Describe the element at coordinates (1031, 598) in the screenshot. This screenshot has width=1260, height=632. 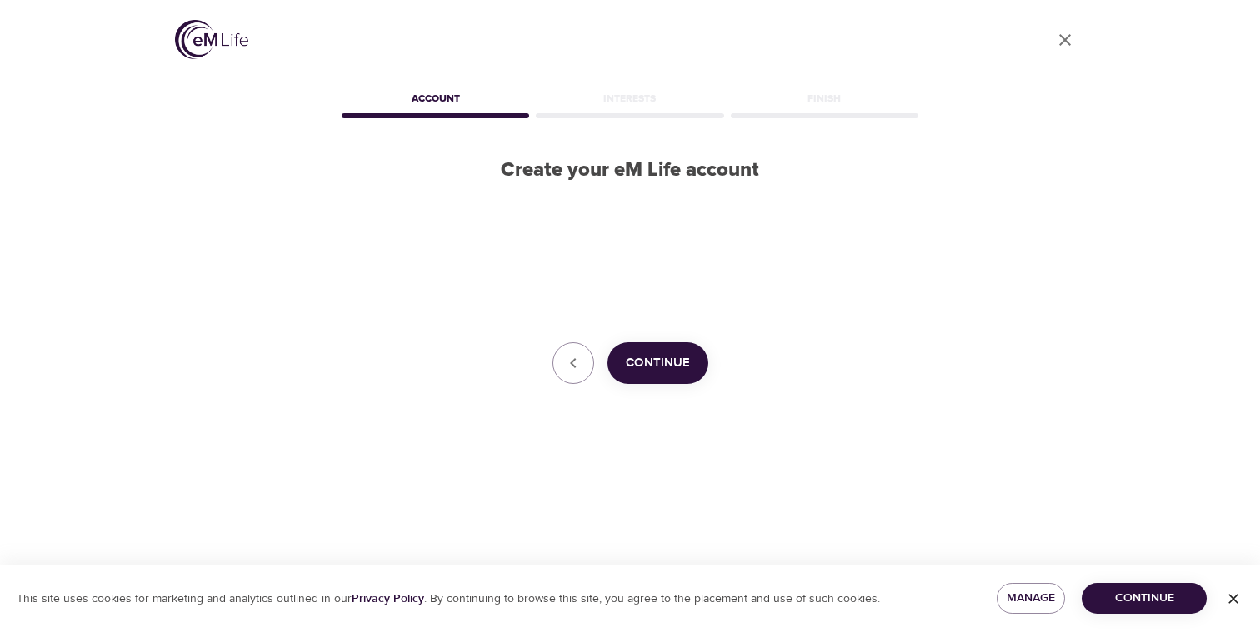
I see `button: Manage` at that location.